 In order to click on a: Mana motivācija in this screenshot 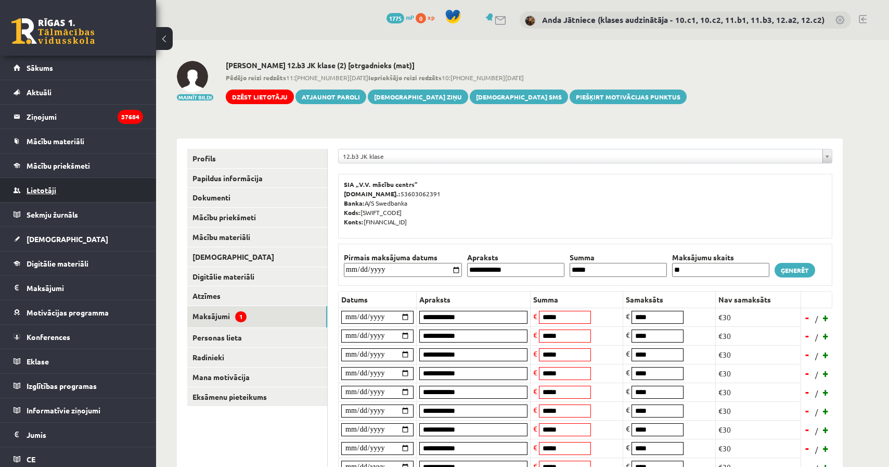, I will do `click(257, 377)`.